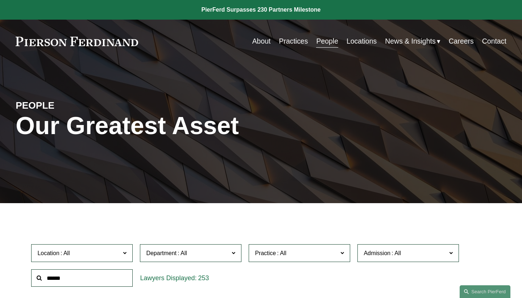 This screenshot has height=298, width=522. What do you see at coordinates (161, 253) in the screenshot?
I see `span: Department` at bounding box center [161, 253].